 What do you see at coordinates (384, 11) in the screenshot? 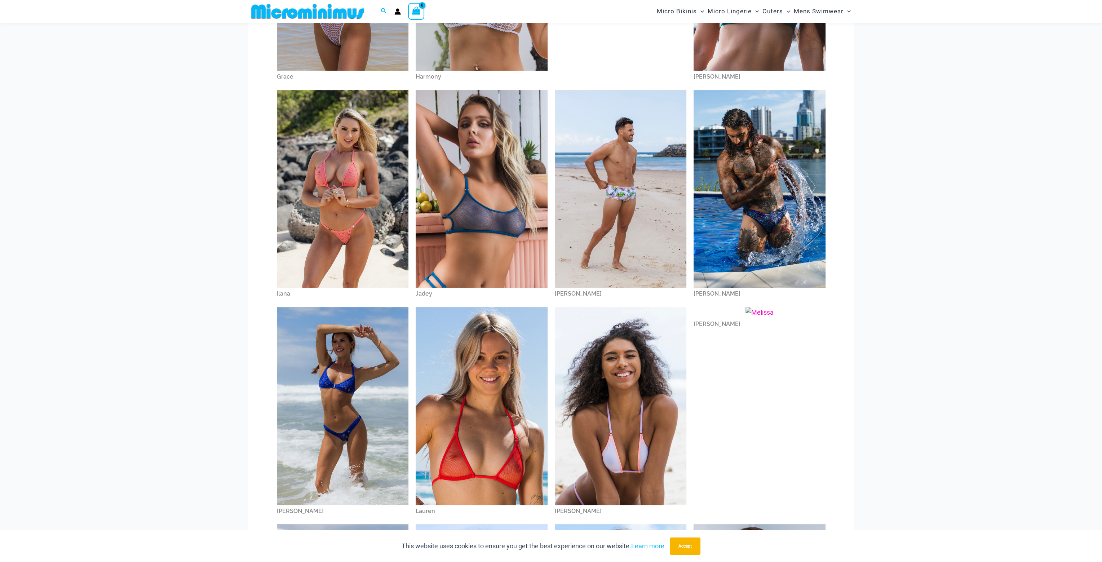
I see `a: Search icon link` at bounding box center [384, 11].